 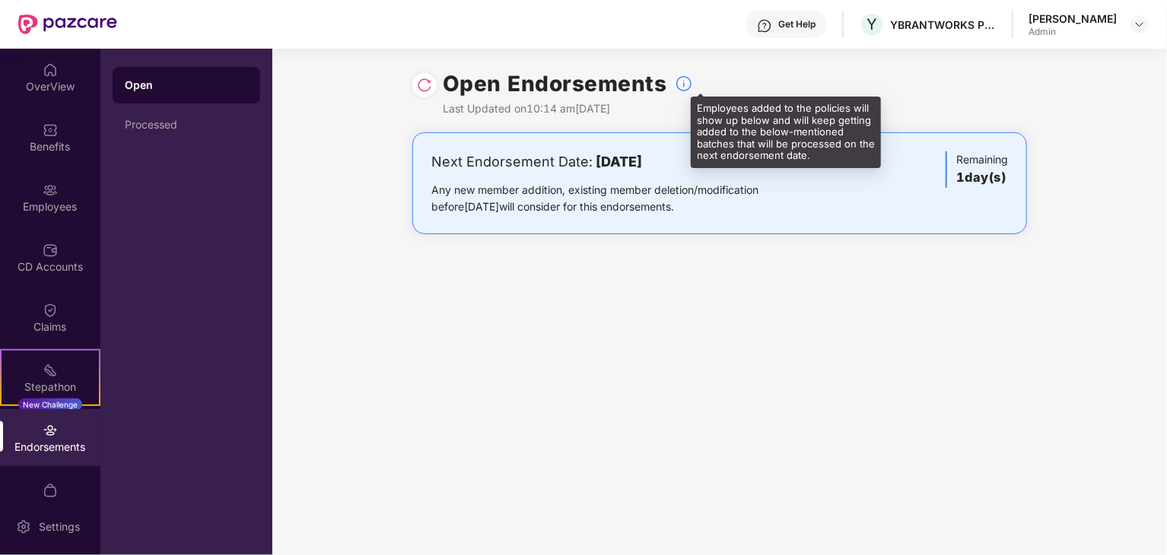 What do you see at coordinates (943, 24) in the screenshot?
I see `div: YBRANTWORKS PRIVATE LIMITED` at bounding box center [943, 24].